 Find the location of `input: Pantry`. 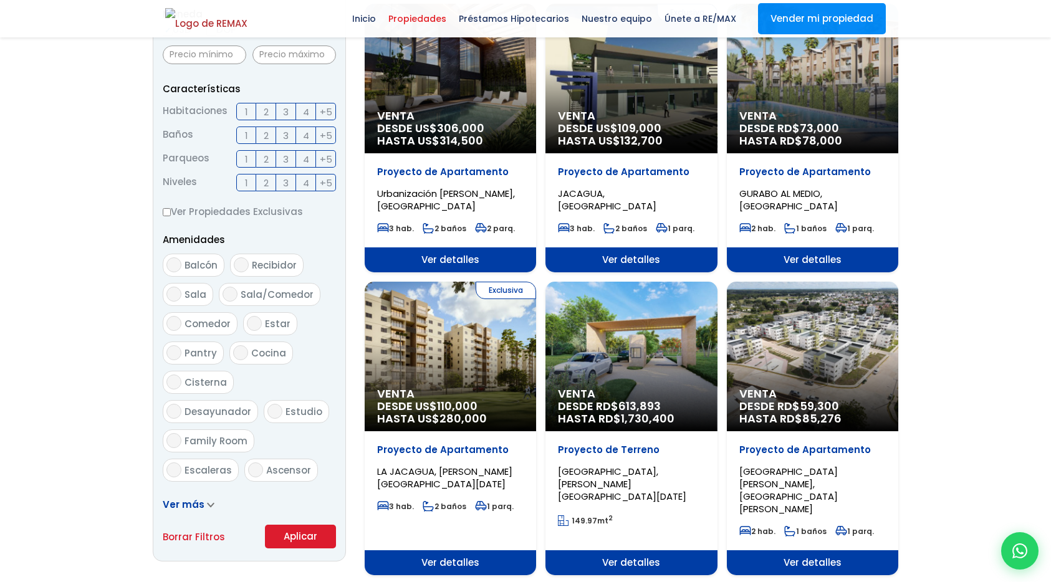

input: Pantry is located at coordinates (174, 353).